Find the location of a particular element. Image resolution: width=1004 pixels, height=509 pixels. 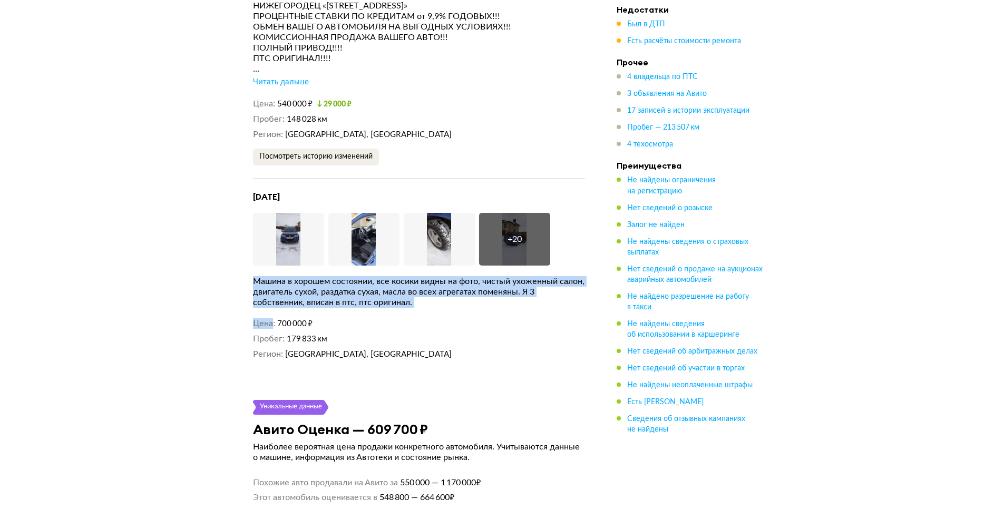

h4: Прочее is located at coordinates (690, 62).